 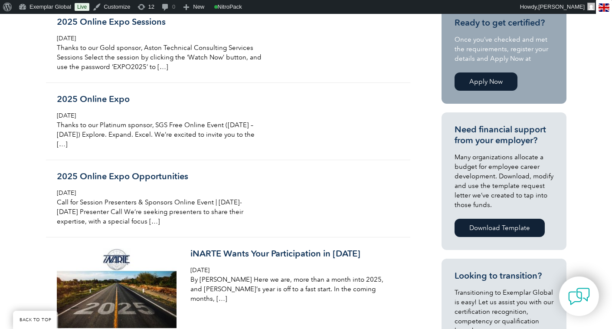 I want to click on a: Apply Now, so click(x=485, y=81).